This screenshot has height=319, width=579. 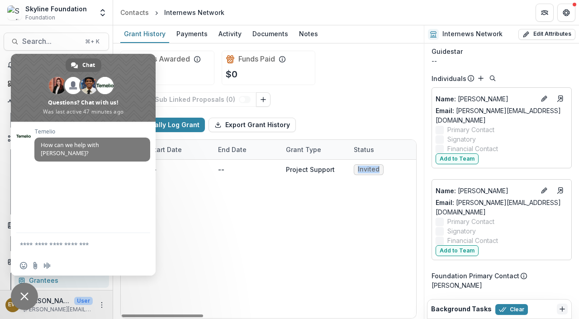 What do you see at coordinates (62, 297) in the screenshot?
I see `a: Communications` at bounding box center [62, 297].